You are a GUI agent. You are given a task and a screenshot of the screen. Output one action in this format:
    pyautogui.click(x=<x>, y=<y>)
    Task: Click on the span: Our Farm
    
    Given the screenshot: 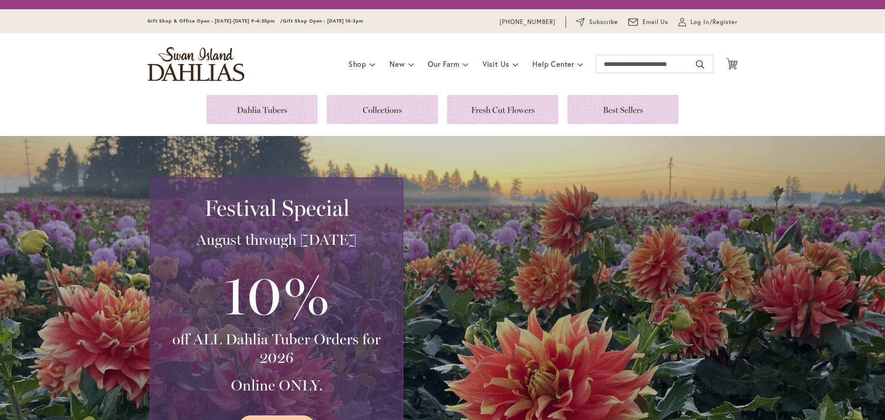 What is the action you would take?
    pyautogui.click(x=443, y=64)
    